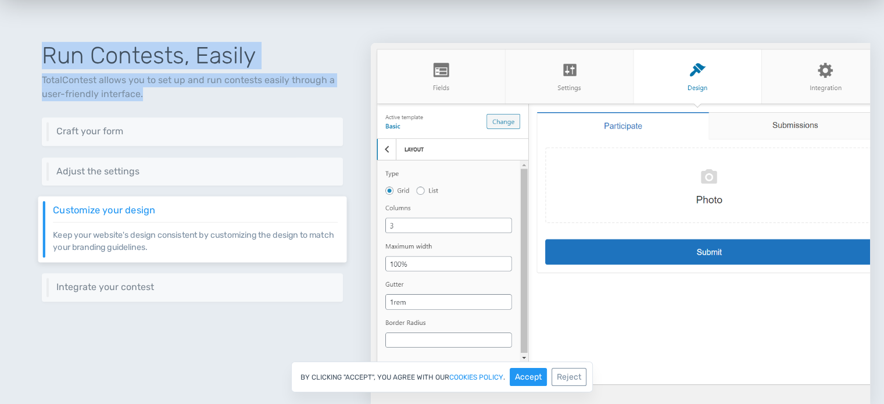  Describe the element at coordinates (442, 377) in the screenshot. I see `div: By clicking "Accept", you agree with our .` at that location.